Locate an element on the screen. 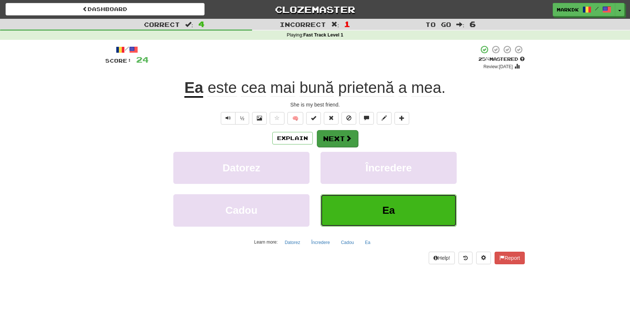 The image size is (630, 321). a: Markdk / is located at coordinates (584, 10).